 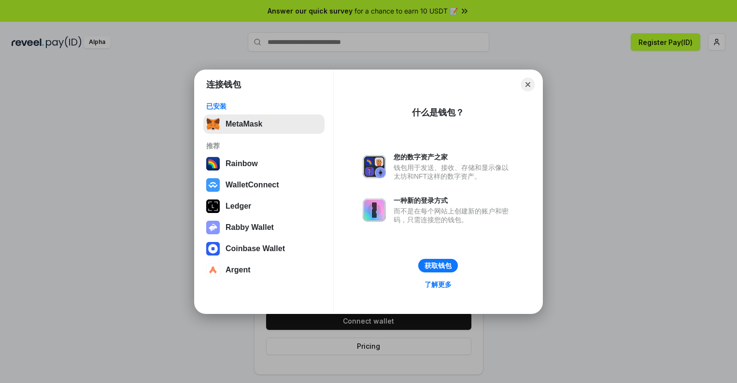 I want to click on div: 了解更多, so click(x=438, y=284).